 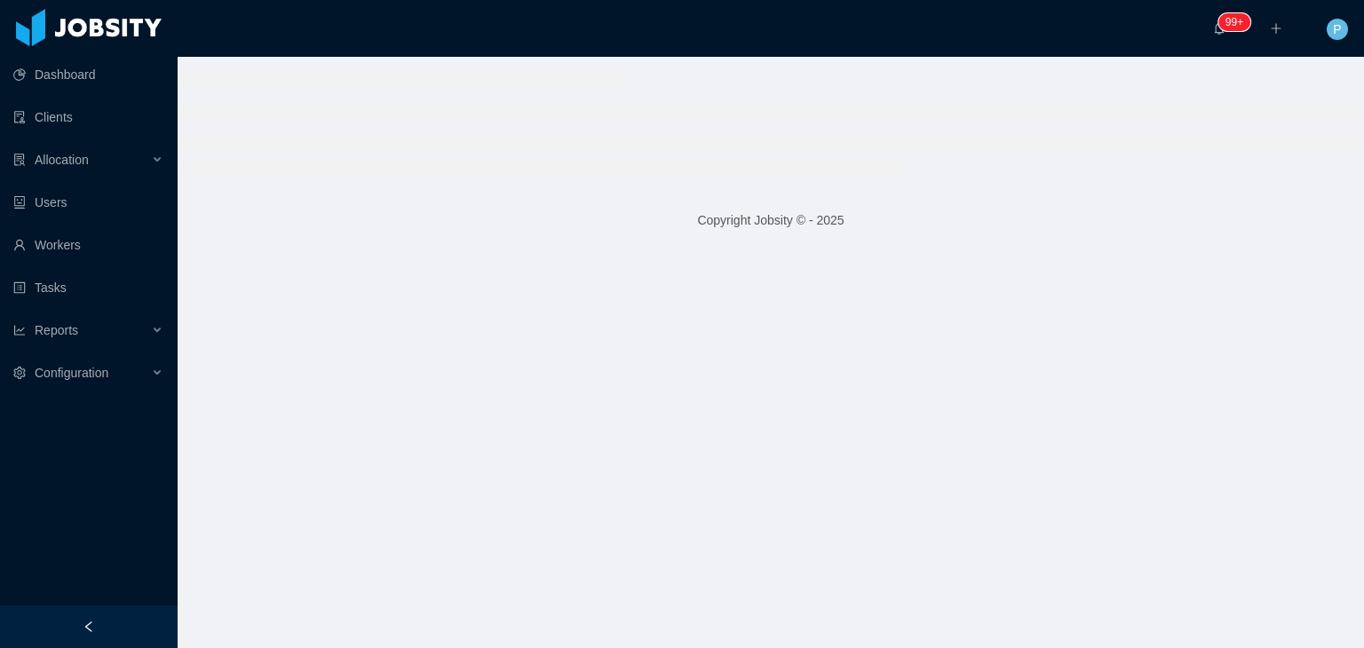 What do you see at coordinates (61, 160) in the screenshot?
I see `span: Allocation` at bounding box center [61, 160].